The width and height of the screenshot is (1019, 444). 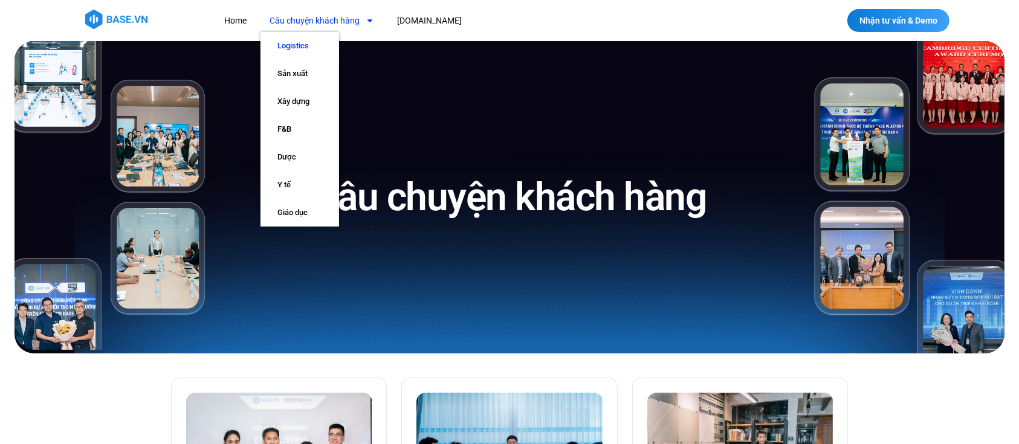 I want to click on a: Dược, so click(x=300, y=157).